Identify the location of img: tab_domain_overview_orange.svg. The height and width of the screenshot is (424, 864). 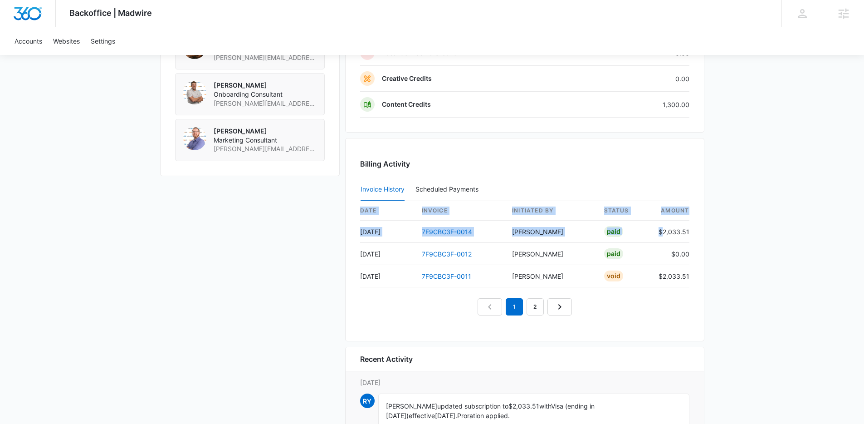
(28, 56).